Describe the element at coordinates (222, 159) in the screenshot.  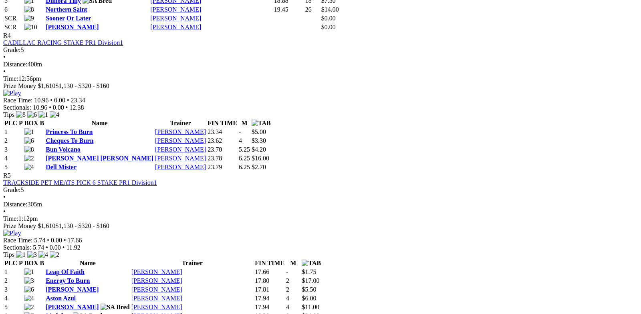
I see `td: 23.78` at that location.